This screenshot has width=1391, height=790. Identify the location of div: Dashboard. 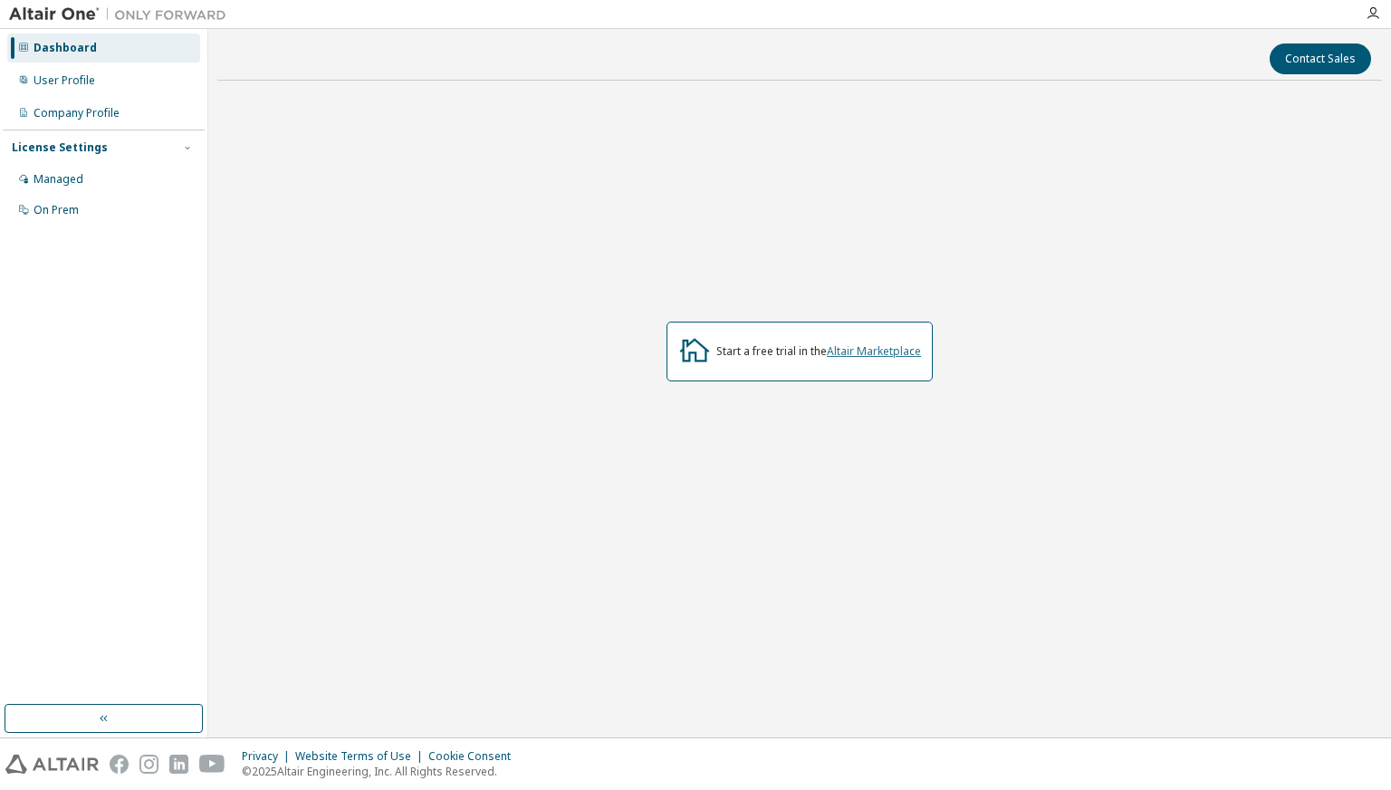
(65, 48).